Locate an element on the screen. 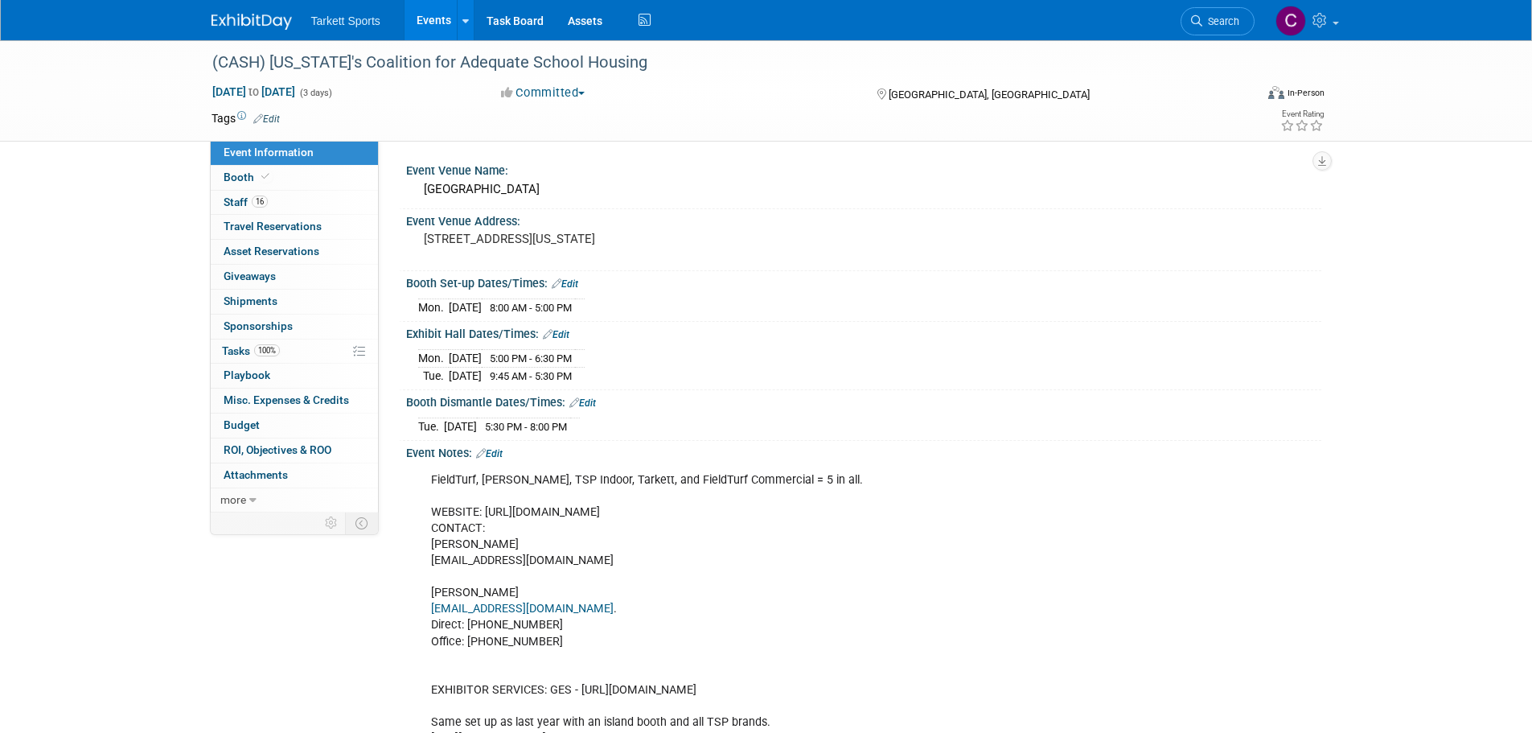 Image resolution: width=1532 pixels, height=733 pixels. span: 5:30 PM - 8:00 PM is located at coordinates (526, 426).